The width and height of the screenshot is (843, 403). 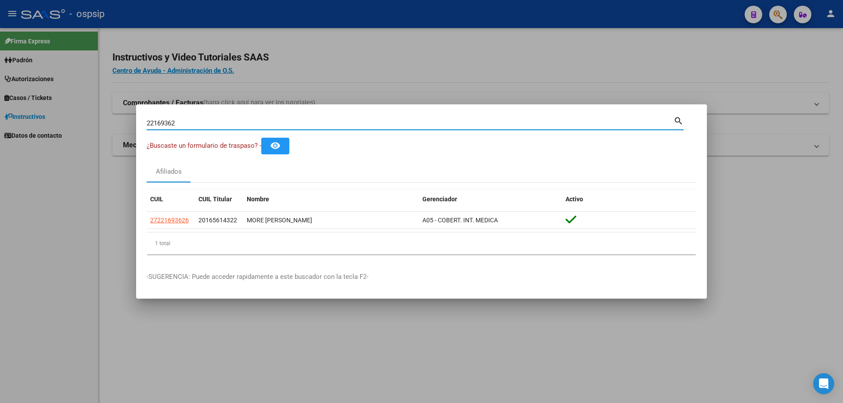 What do you see at coordinates (169, 220) in the screenshot?
I see `span: 27221693626` at bounding box center [169, 220].